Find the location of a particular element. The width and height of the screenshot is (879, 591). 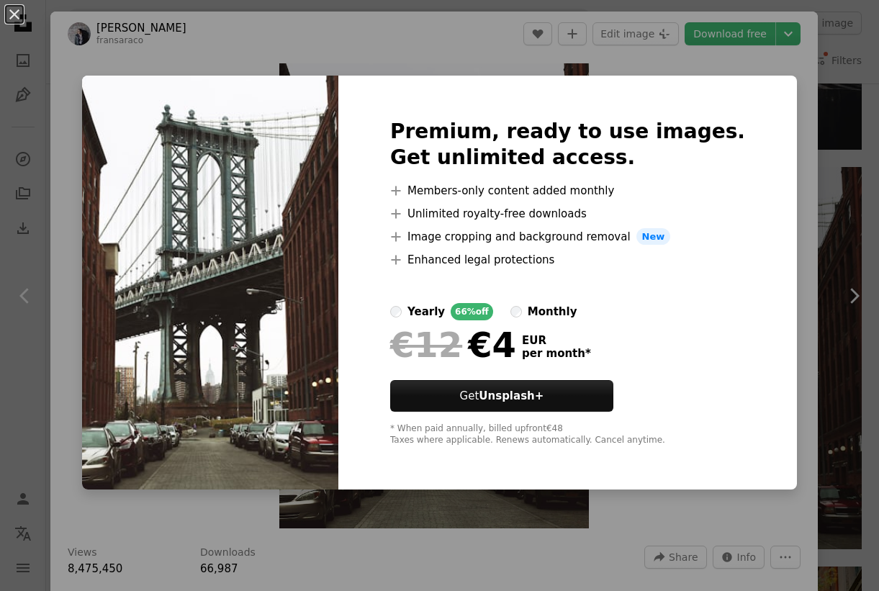

li: Enhanced legal protections is located at coordinates (567, 260).